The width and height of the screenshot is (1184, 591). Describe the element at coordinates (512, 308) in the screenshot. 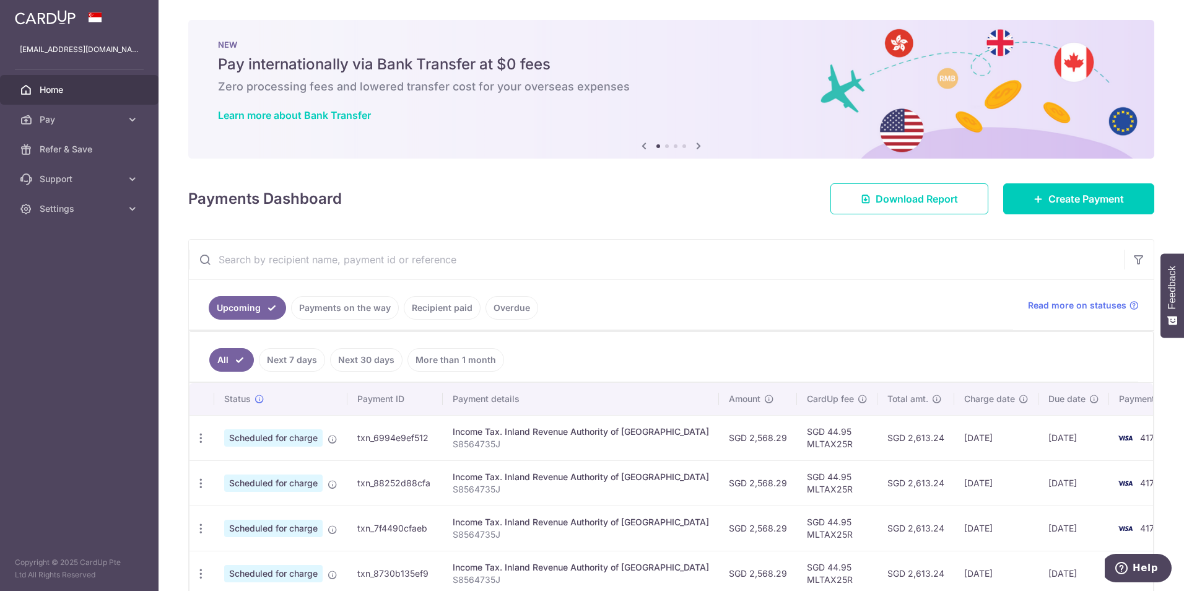

I see `a: Overdue` at that location.